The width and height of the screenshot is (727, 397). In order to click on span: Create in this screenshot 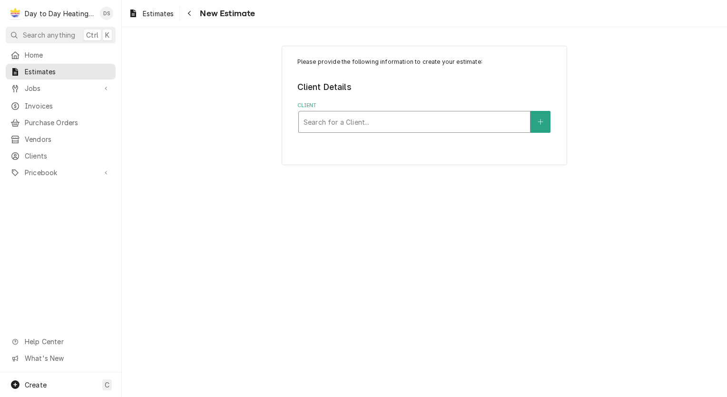, I will do `click(36, 384)`.